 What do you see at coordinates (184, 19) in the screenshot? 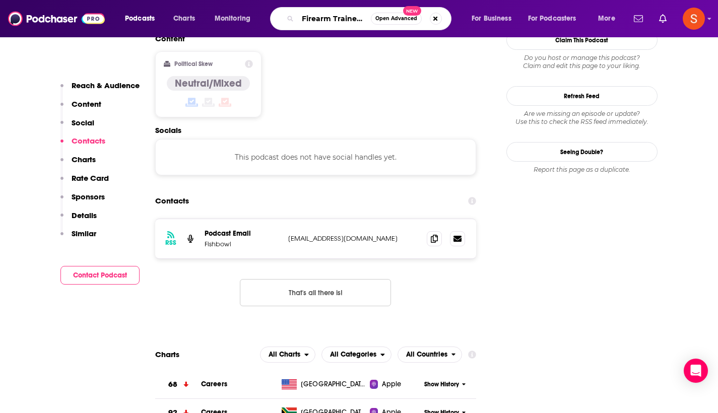
I see `span: Charts` at bounding box center [184, 19].